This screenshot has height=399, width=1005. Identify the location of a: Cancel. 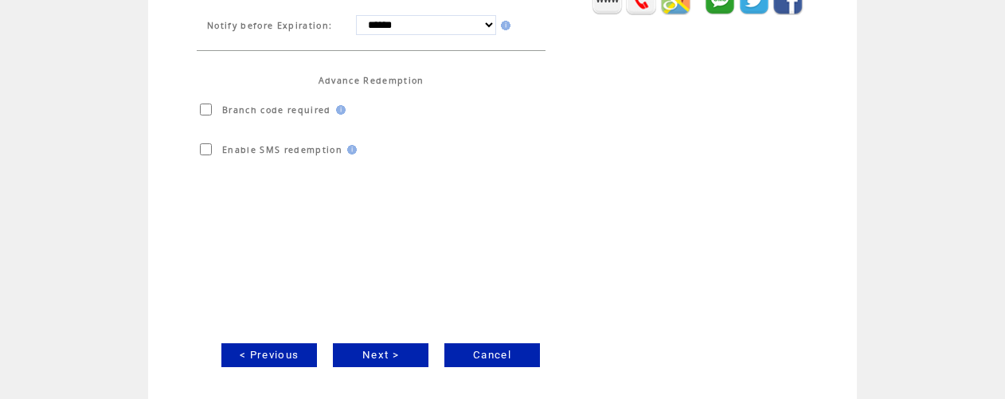
(492, 355).